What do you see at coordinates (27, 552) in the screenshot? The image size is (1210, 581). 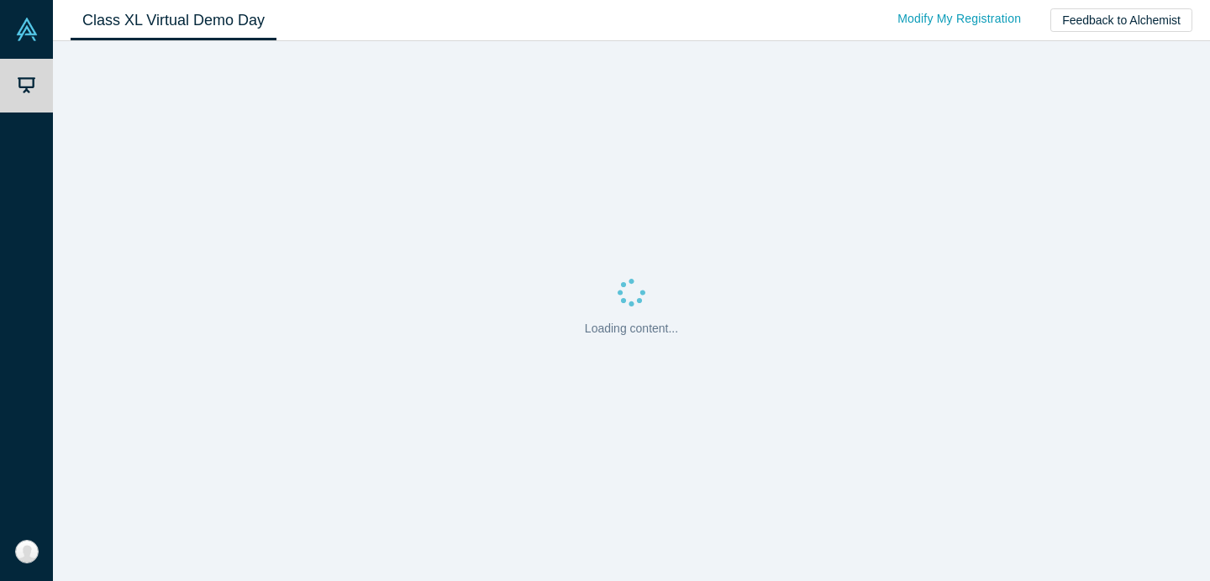 I see `img: Felipe Matta's Account` at bounding box center [27, 552].